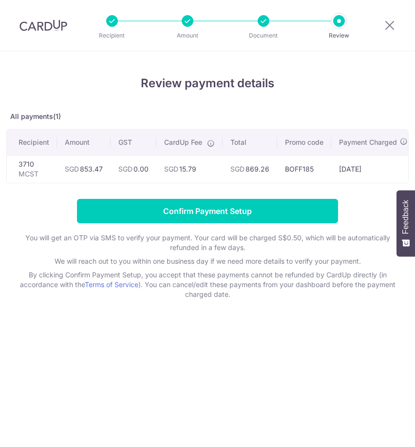  Describe the element at coordinates (208, 211) in the screenshot. I see `input: Confirm Payment Setup` at that location.